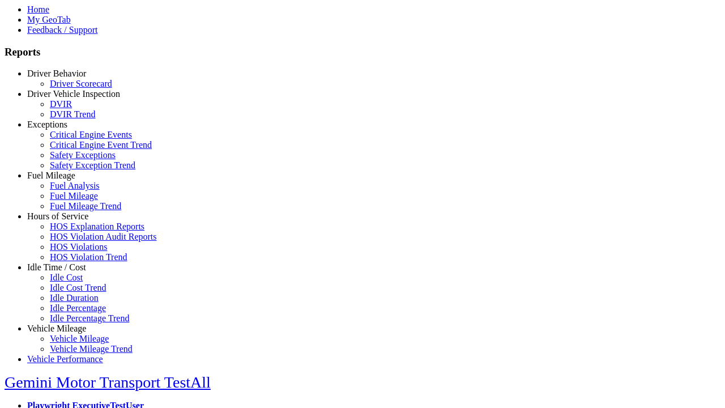 This screenshot has height=408, width=725. What do you see at coordinates (101, 145) in the screenshot?
I see `a: Critical Engine Event Trend` at bounding box center [101, 145].